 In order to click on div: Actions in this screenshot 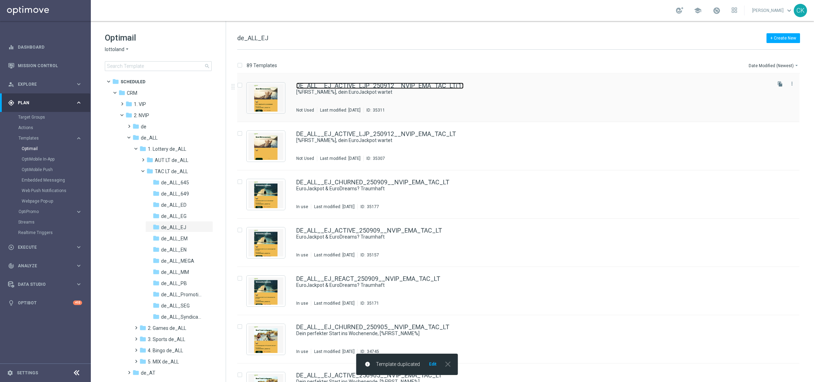, I will do `click(54, 128)`.